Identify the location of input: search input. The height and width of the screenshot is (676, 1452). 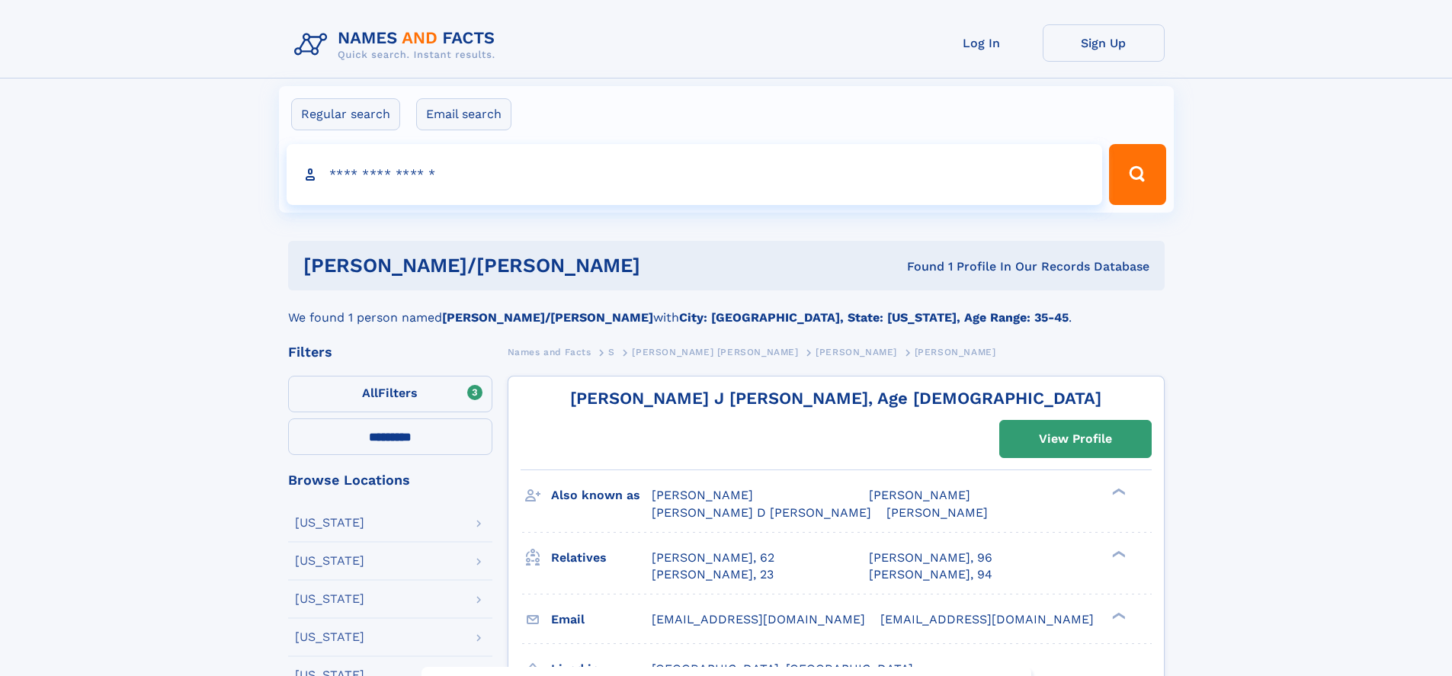
(694, 175).